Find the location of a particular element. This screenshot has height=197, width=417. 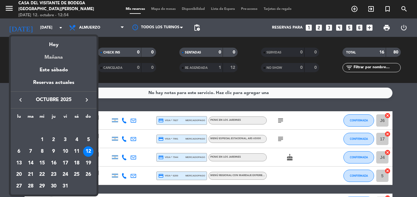

div: 20 is located at coordinates (19, 175).